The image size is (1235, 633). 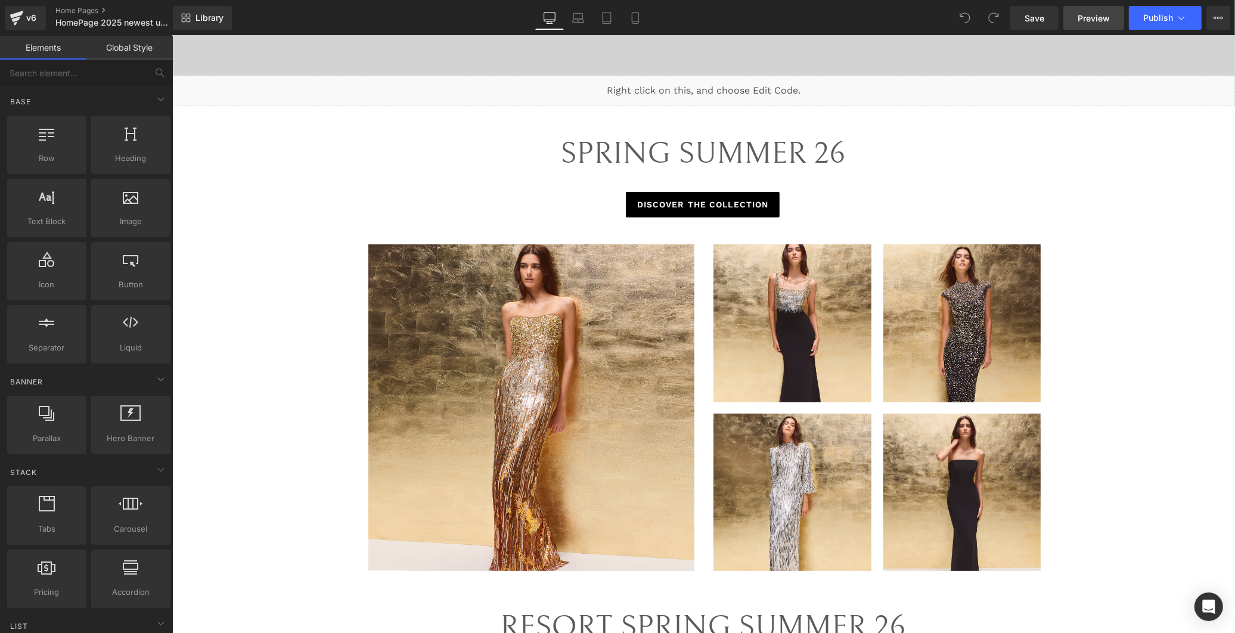 I want to click on span: Image, so click(x=130, y=221).